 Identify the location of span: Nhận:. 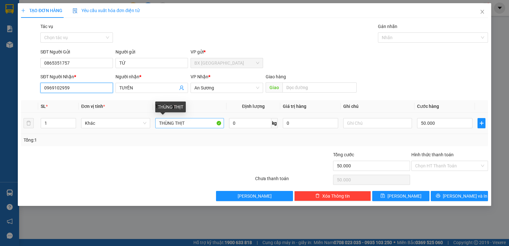
(82, 9).